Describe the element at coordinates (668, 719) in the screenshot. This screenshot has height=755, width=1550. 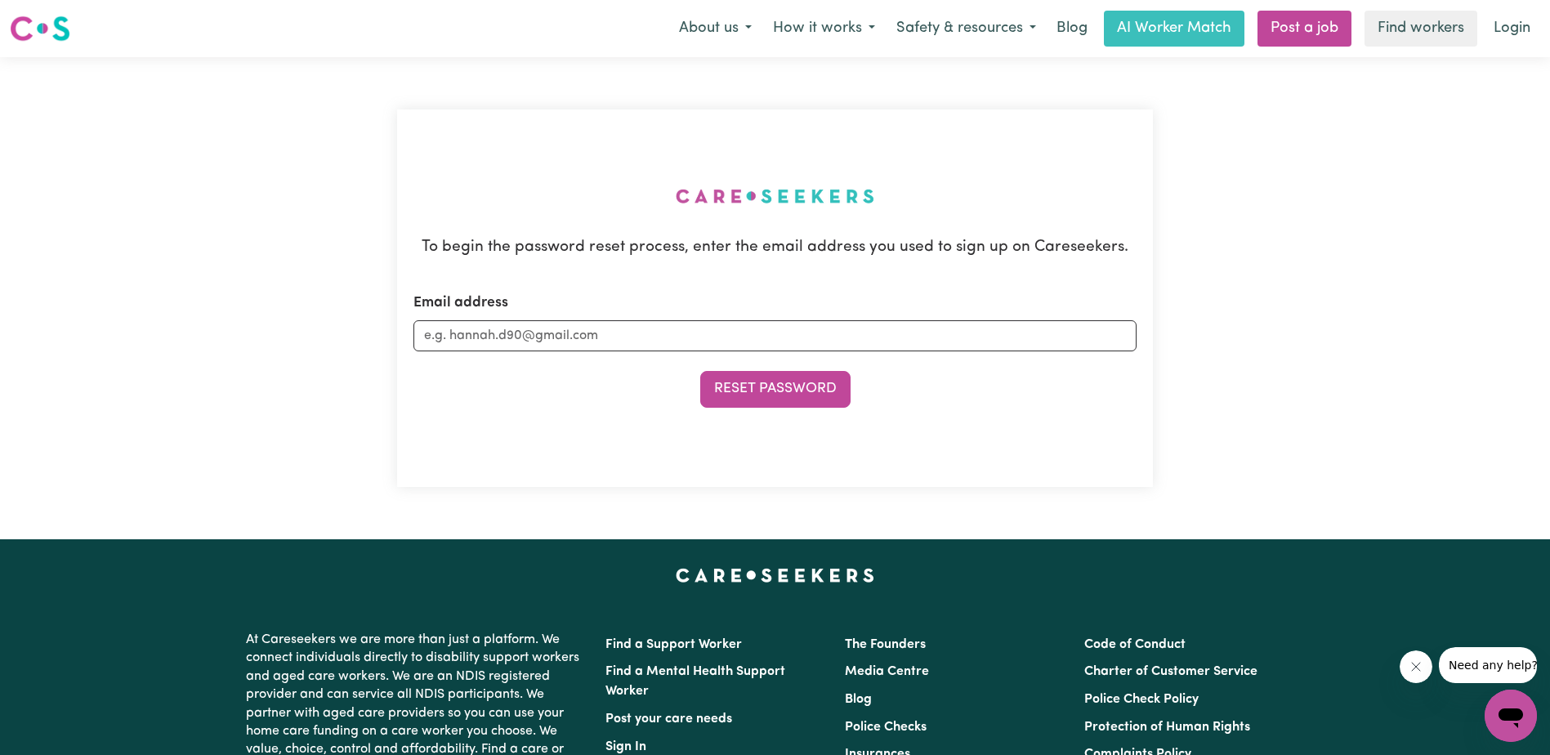
I see `a: Post your care needs` at that location.